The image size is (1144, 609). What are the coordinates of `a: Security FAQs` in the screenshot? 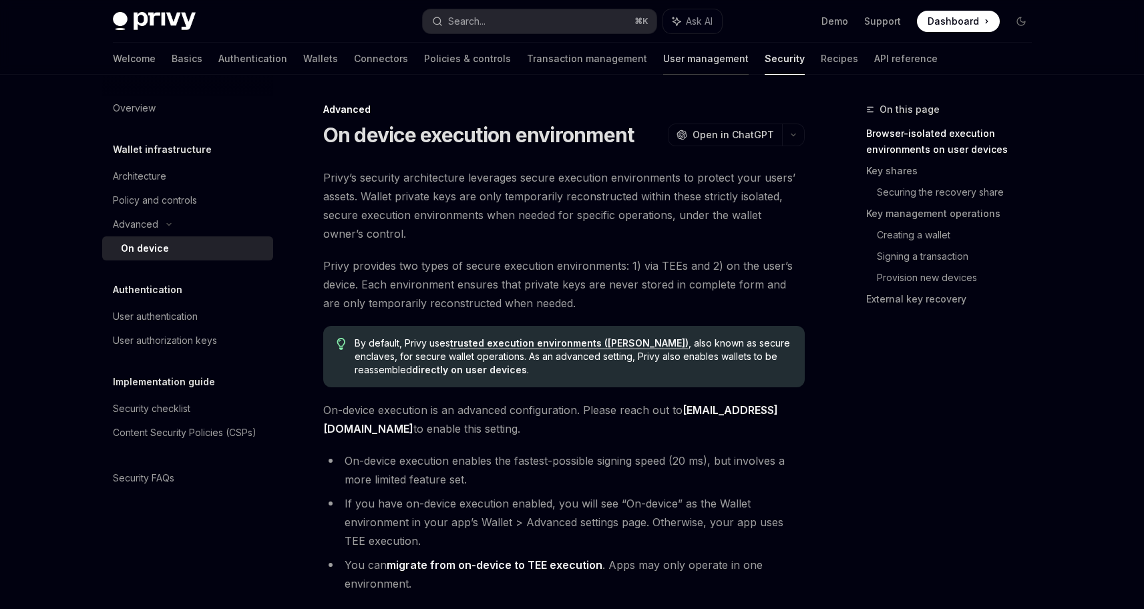 It's located at (188, 478).